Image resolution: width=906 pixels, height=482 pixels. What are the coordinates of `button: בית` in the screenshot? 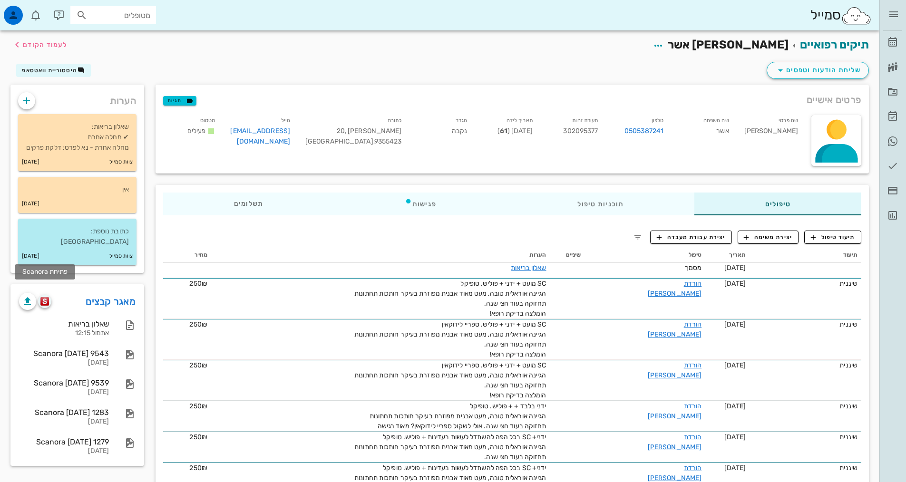 It's located at (158, 316).